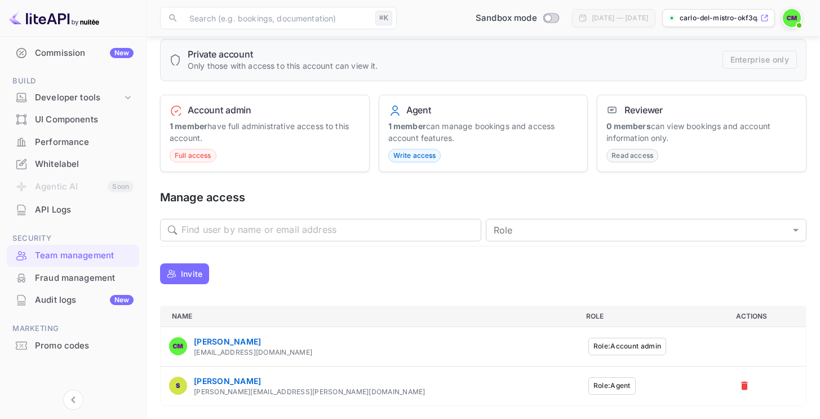  I want to click on h5: Manage access, so click(483, 197).